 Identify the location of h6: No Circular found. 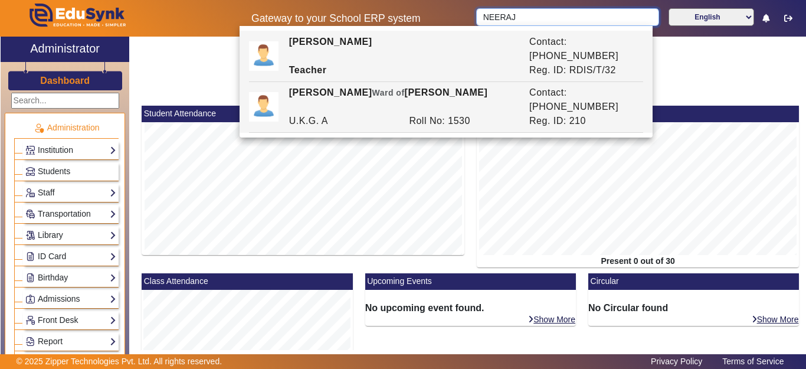
(693, 307).